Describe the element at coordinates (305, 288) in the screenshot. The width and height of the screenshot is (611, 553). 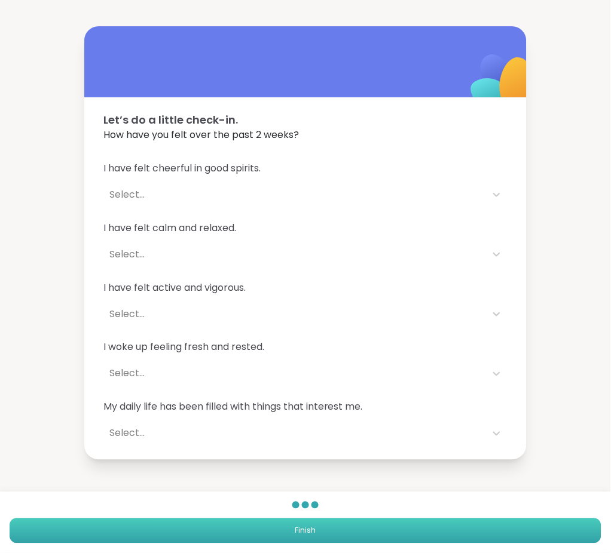
I see `span: I have felt active and vigorous.` at that location.